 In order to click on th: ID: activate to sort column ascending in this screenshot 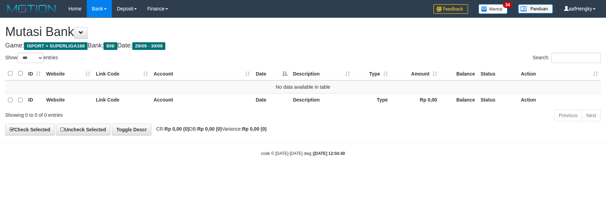, I will do `click(34, 74)`.